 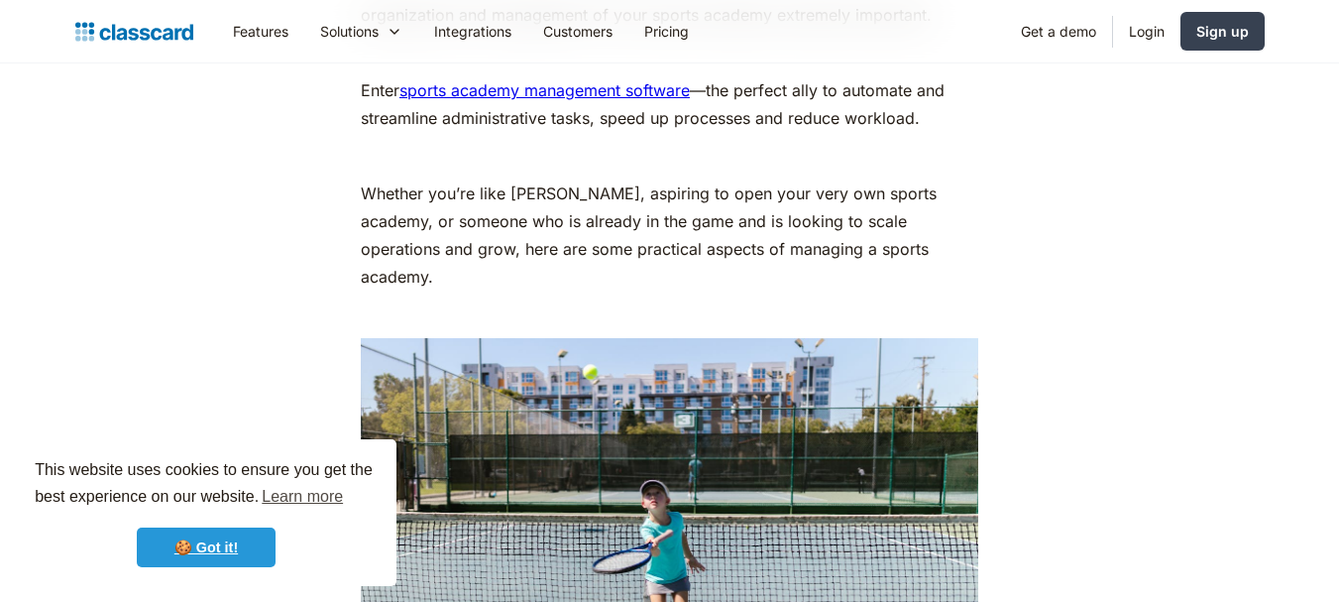 I want to click on div: Sign up, so click(x=1222, y=31).